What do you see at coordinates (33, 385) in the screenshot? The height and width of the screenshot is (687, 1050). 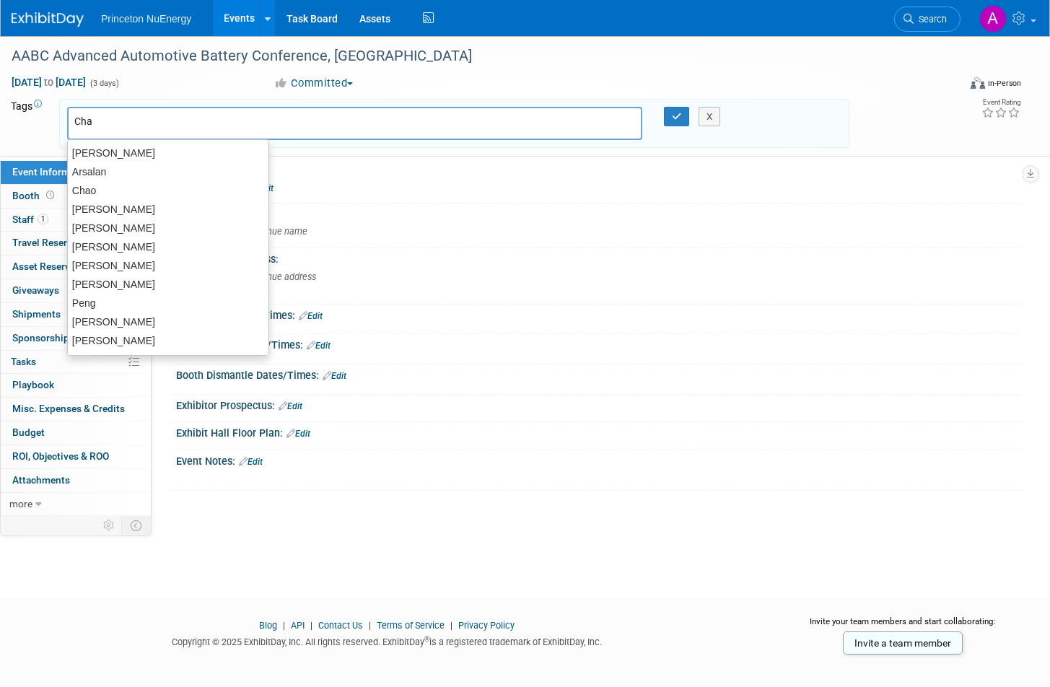 I see `span: Playbook` at bounding box center [33, 385].